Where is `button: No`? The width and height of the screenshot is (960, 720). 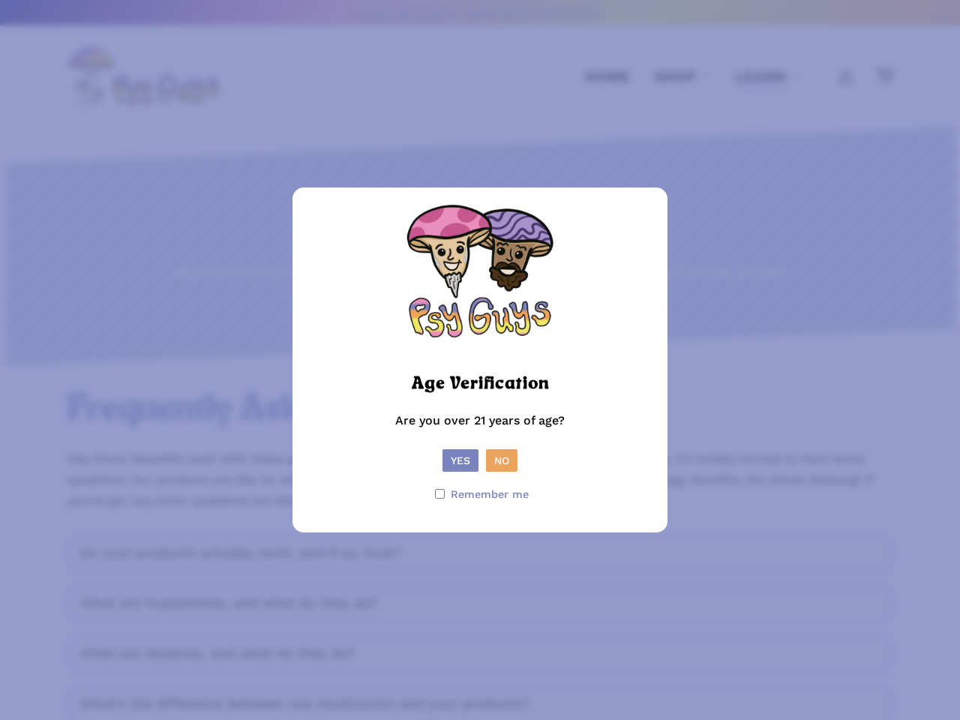 button: No is located at coordinates (502, 461).